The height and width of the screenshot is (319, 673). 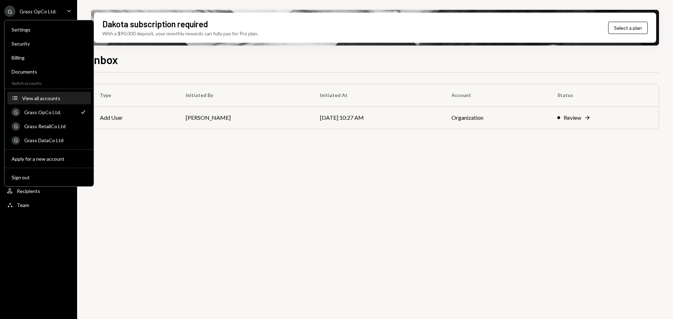 I want to click on div: Recipients, so click(x=28, y=191).